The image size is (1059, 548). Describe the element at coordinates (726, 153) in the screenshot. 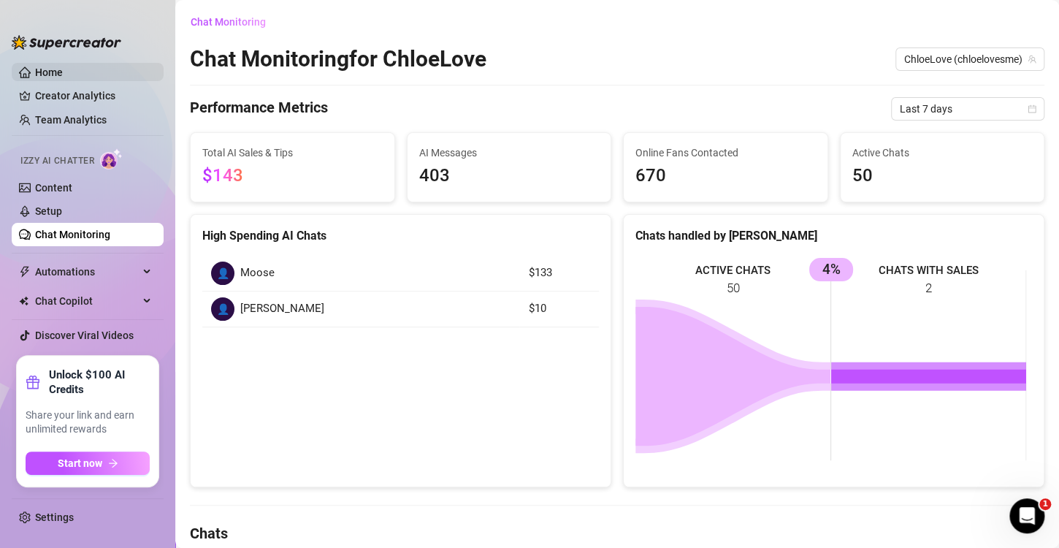

I see `span: Online Fans Contacted` at that location.